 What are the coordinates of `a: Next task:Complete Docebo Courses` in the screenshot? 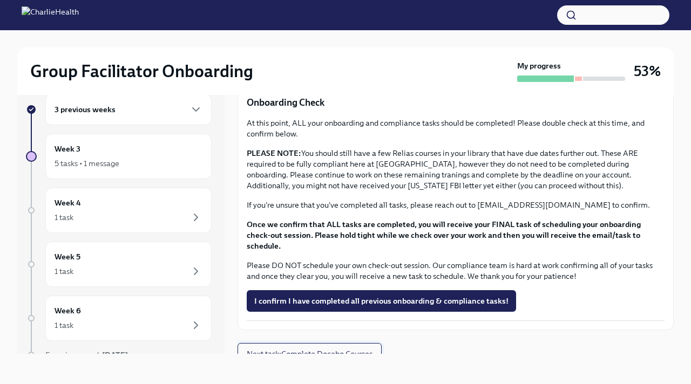 It's located at (309, 354).